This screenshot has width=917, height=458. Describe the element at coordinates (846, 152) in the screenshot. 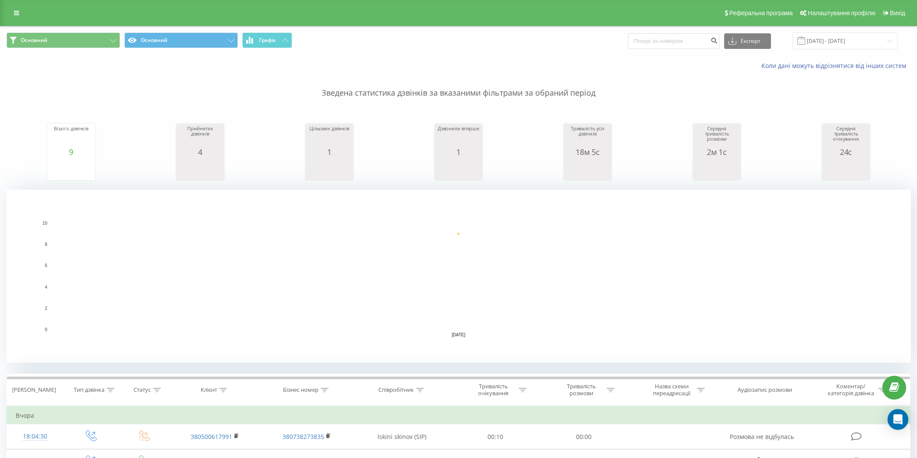

I see `div: 24с` at that location.